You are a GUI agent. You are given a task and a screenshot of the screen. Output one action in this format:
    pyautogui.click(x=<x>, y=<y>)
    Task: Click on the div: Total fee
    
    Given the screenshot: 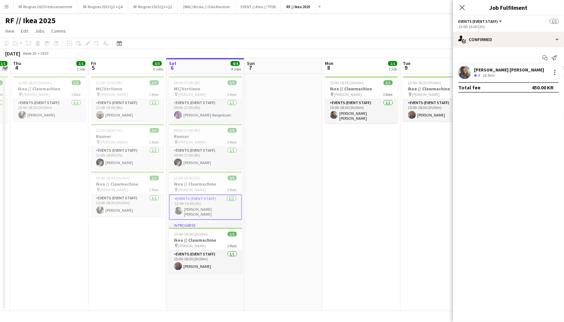 What is the action you would take?
    pyautogui.click(x=470, y=87)
    